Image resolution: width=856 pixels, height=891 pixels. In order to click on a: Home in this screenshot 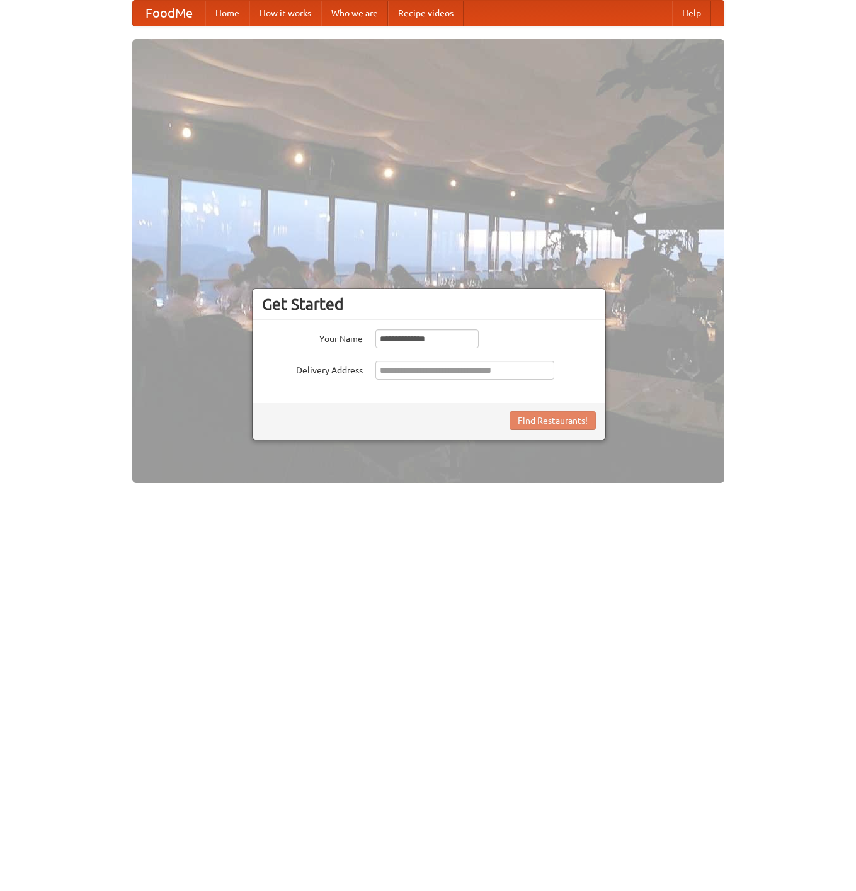, I will do `click(227, 13)`.